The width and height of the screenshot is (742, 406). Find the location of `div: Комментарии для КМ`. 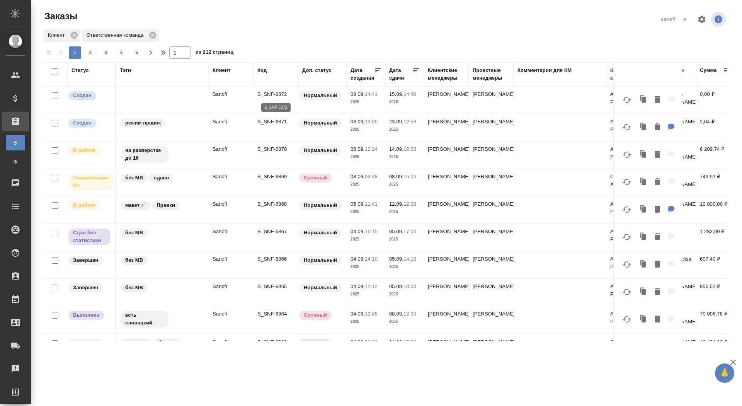

div: Комментарии для КМ is located at coordinates (544, 70).